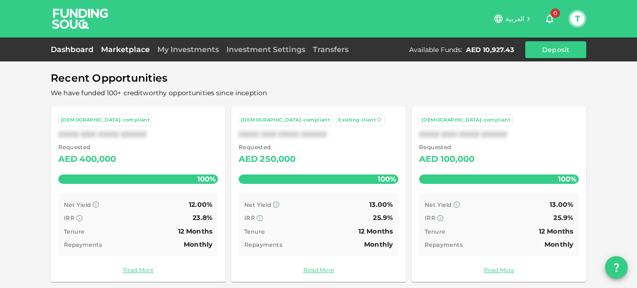 The width and height of the screenshot is (637, 288). Describe the element at coordinates (616, 268) in the screenshot. I see `button: question` at that location.